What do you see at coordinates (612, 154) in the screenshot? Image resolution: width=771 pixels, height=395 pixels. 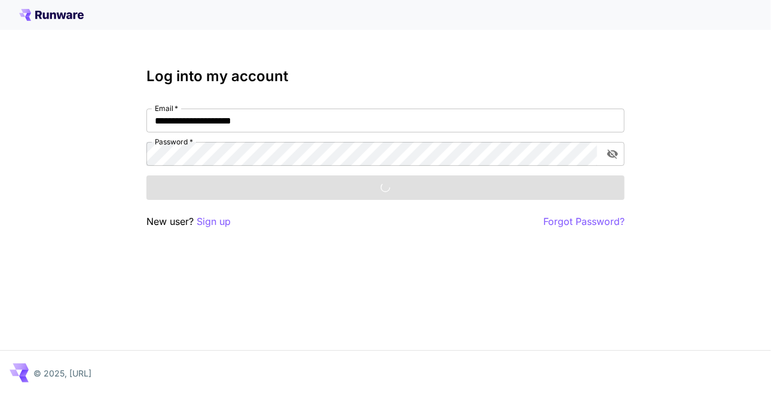 I see `button: toggle password visibility` at bounding box center [612, 154].